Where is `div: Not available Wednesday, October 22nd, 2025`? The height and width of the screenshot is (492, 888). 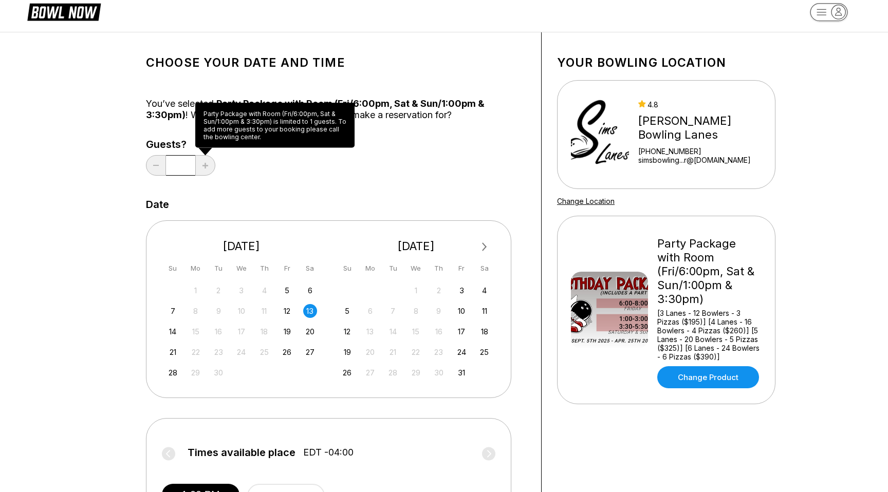
div: Not available Wednesday, October 22nd, 2025 is located at coordinates (416, 352).